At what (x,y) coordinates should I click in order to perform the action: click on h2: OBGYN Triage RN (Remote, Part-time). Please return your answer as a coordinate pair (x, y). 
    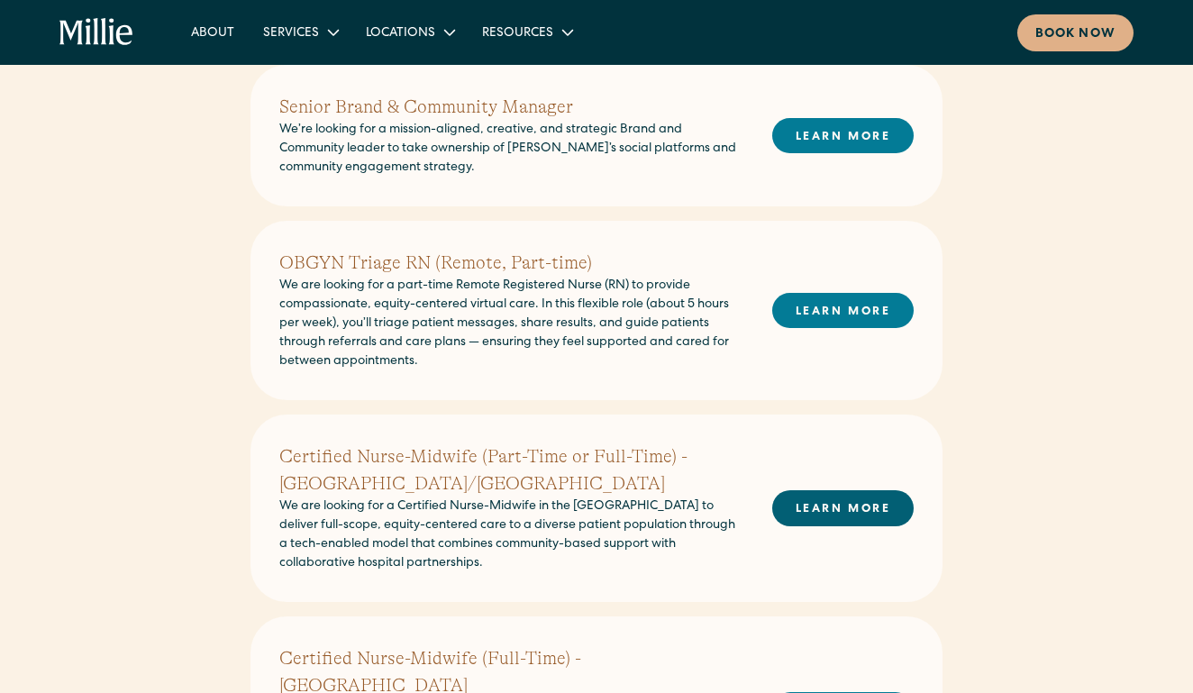
    Looking at the image, I should click on (511, 263).